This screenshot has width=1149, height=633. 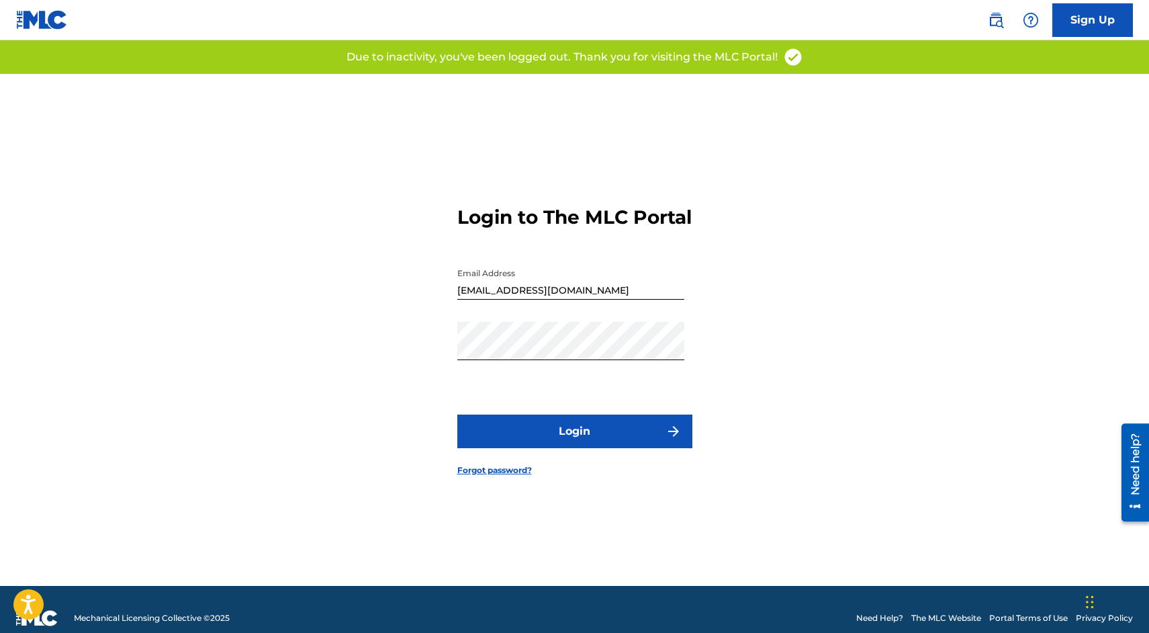 What do you see at coordinates (880, 618) in the screenshot?
I see `a: Need Help?` at bounding box center [880, 618].